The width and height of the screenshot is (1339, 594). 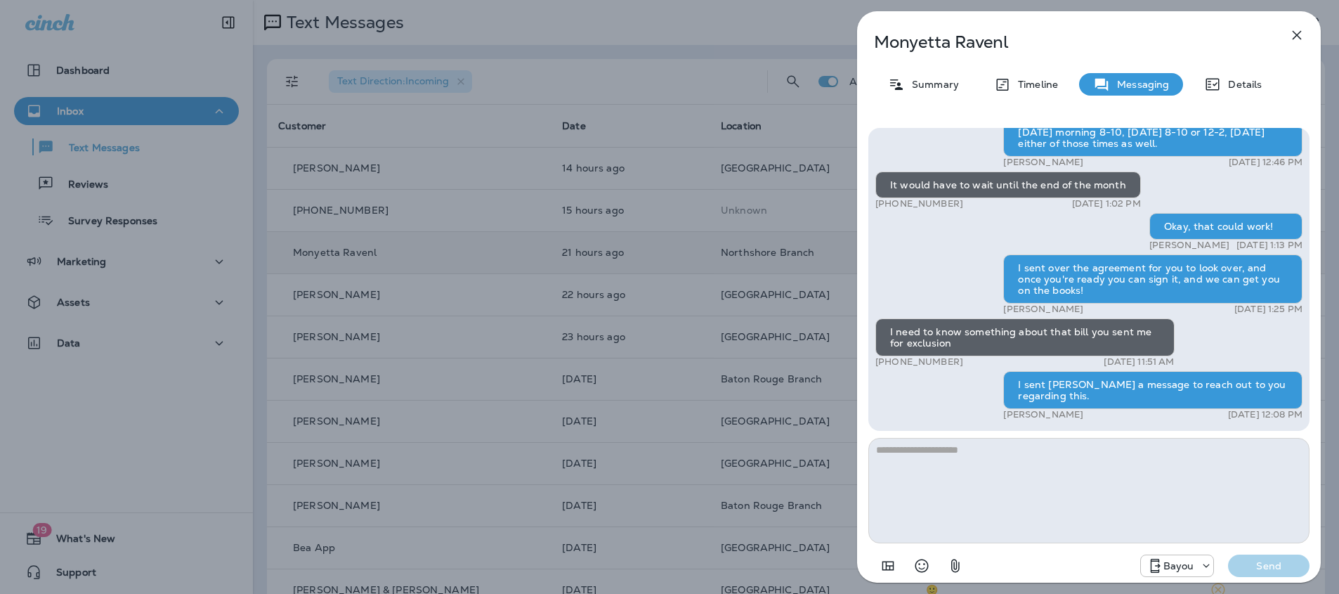 What do you see at coordinates (922, 565) in the screenshot?
I see `button: Select an emoji` at bounding box center [922, 565].